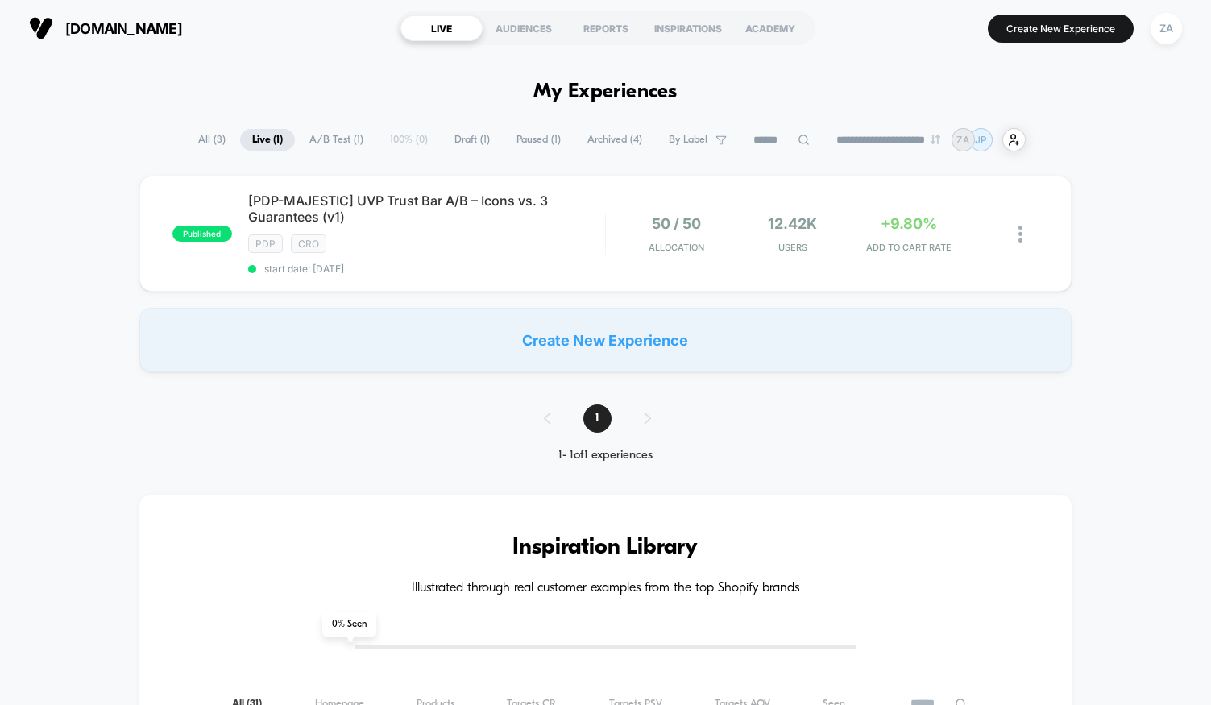  What do you see at coordinates (309, 243) in the screenshot?
I see `span: CRO` at bounding box center [309, 243].